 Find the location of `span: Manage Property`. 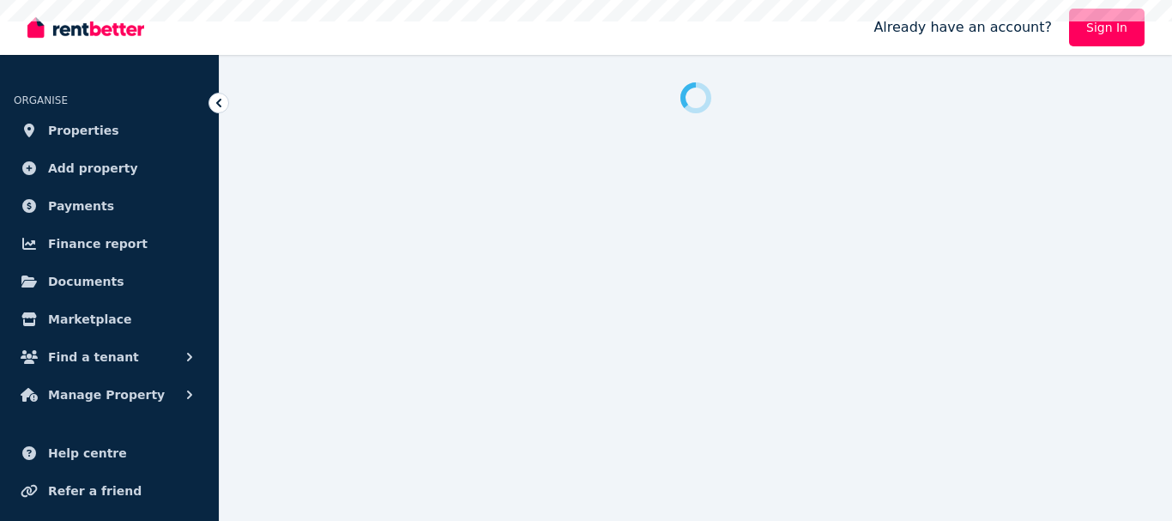

span: Manage Property is located at coordinates (106, 395).